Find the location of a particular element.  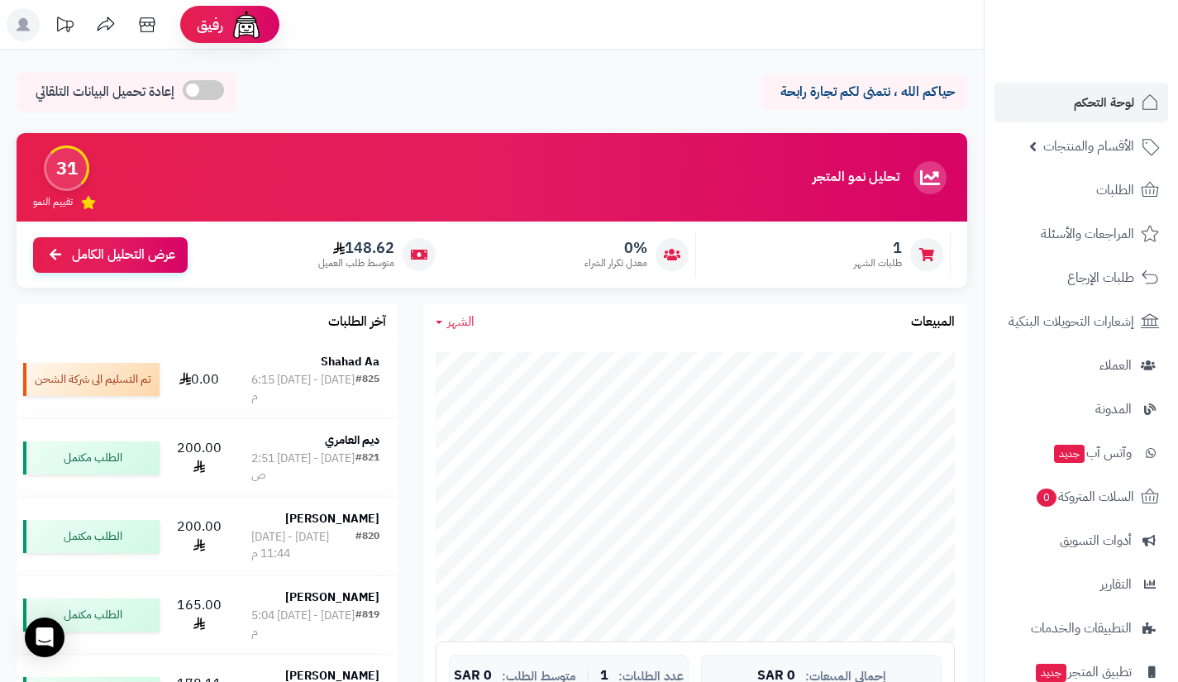

span: إشعارات التحويلات البنكية is located at coordinates (1072, 322).